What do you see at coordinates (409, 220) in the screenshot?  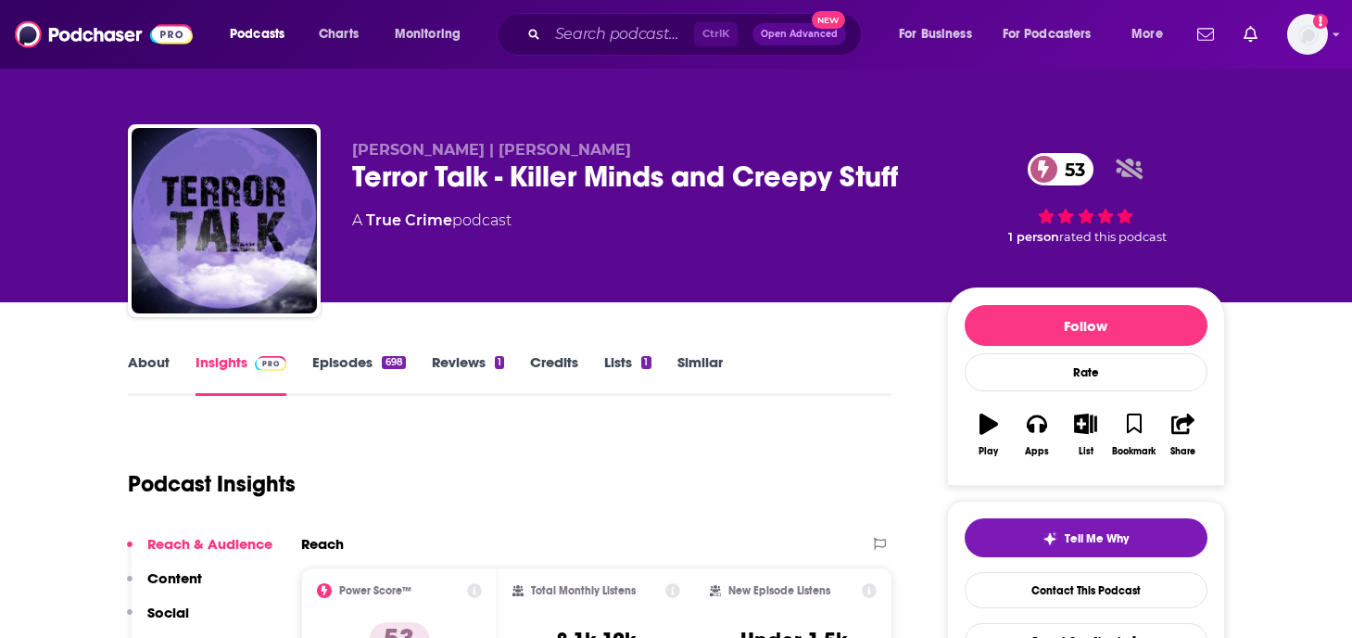 I see `a: True Crime` at bounding box center [409, 220].